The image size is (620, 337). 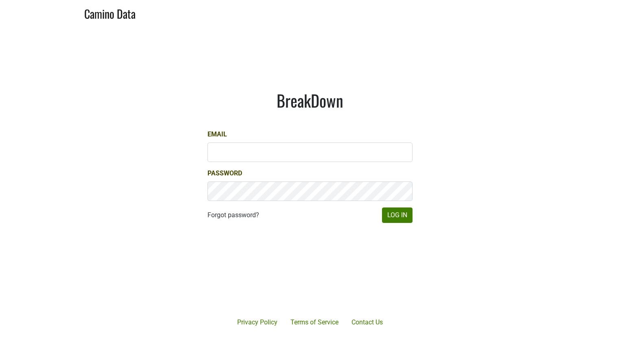 I want to click on a: Forgot password?, so click(x=233, y=215).